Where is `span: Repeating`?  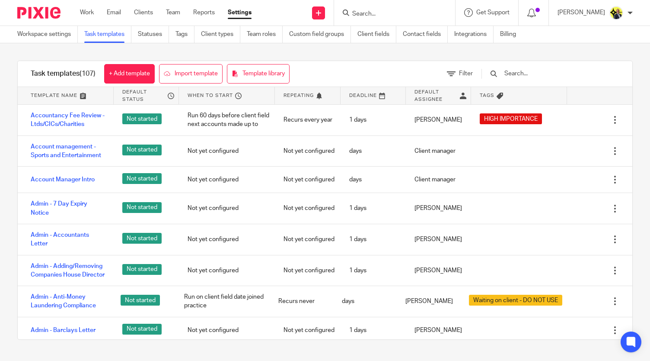 span: Repeating is located at coordinates (299, 95).